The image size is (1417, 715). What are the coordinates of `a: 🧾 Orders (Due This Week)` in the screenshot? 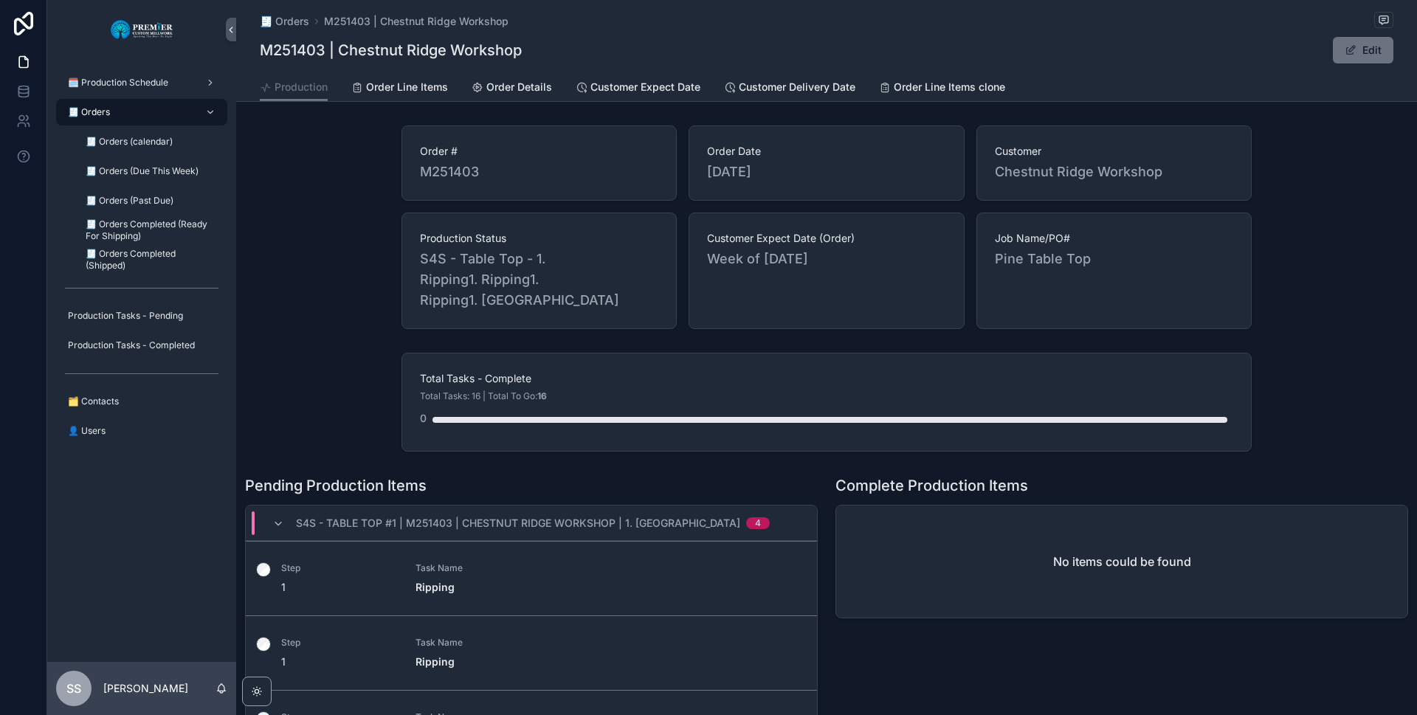 It's located at (151, 171).